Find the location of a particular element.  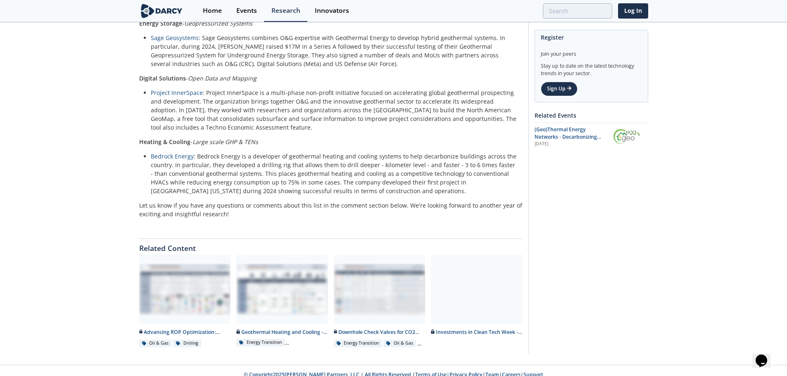

a: Bedrock Energy is located at coordinates (172, 156).